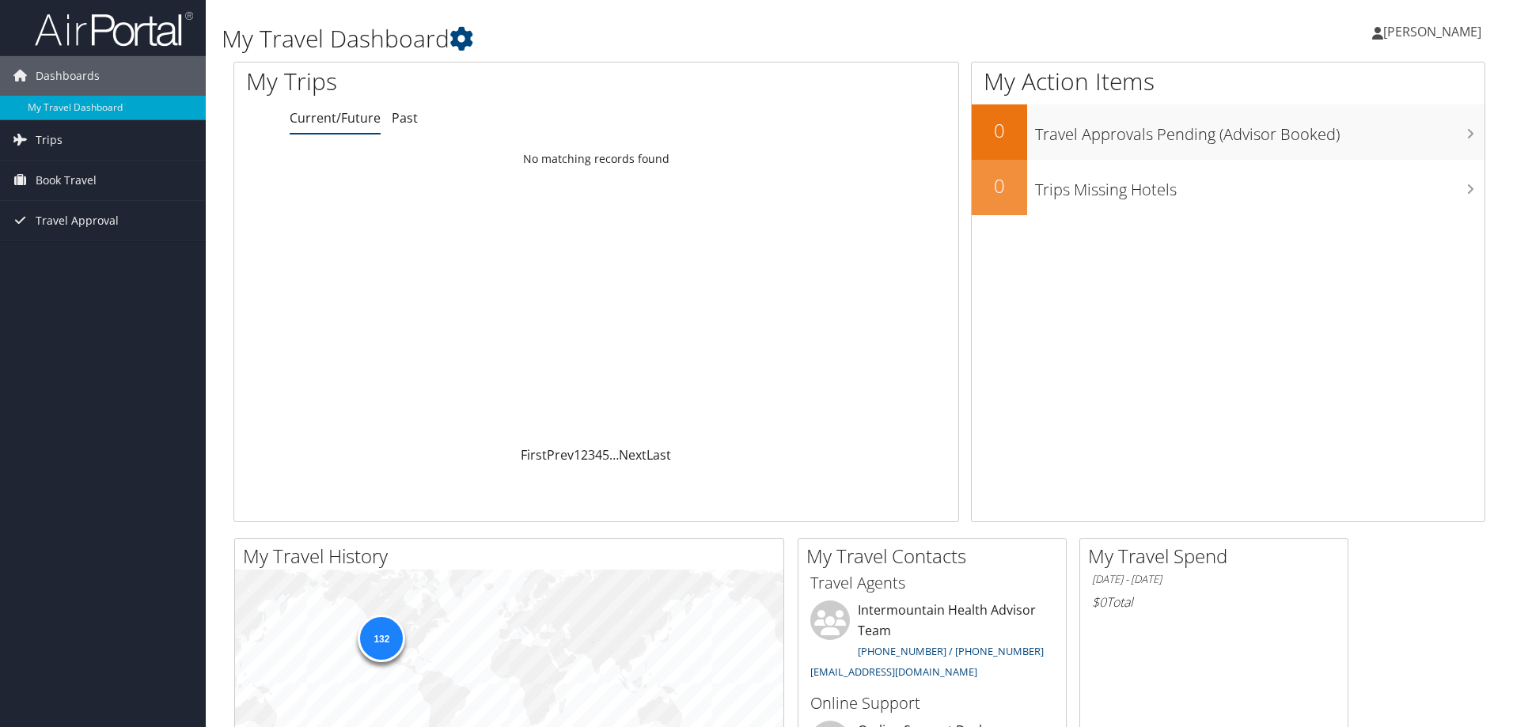  I want to click on h1: My Trips, so click(445, 81).